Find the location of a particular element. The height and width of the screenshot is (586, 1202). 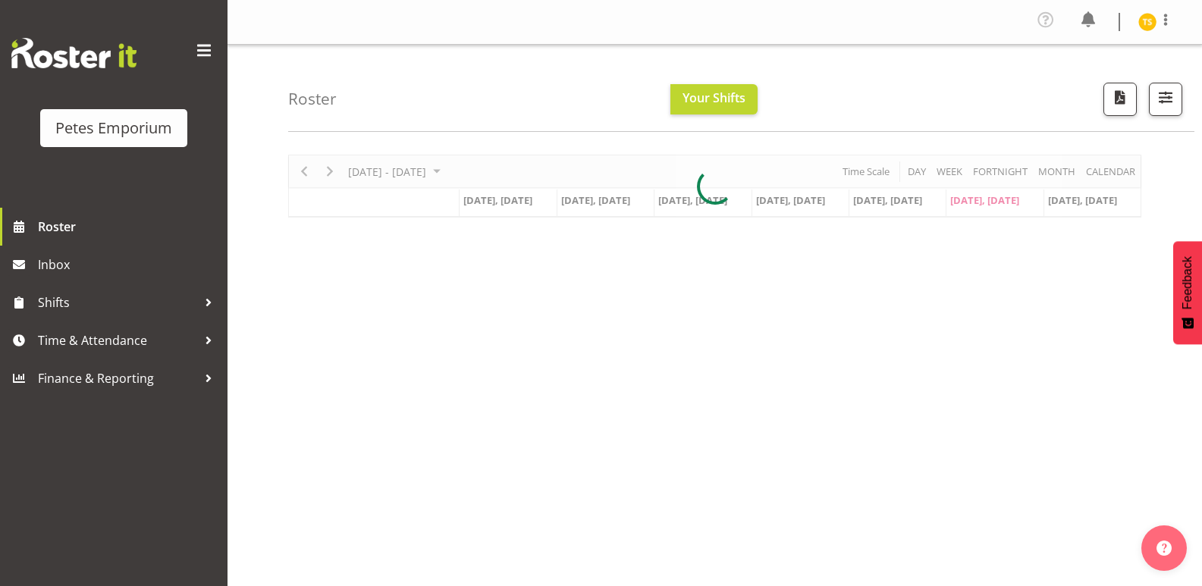

button: Filter Shifts is located at coordinates (1166, 99).